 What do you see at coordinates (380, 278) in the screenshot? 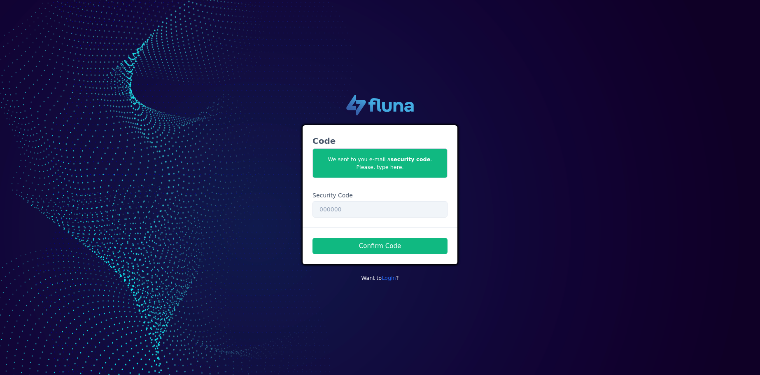
I see `p: Want to ?` at bounding box center [380, 278].